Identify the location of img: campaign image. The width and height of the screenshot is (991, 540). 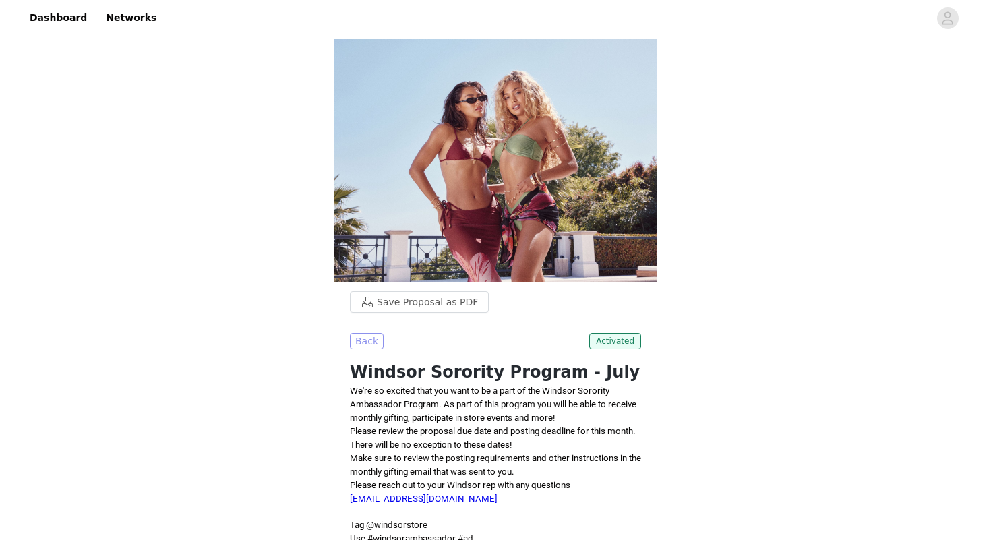
(495, 160).